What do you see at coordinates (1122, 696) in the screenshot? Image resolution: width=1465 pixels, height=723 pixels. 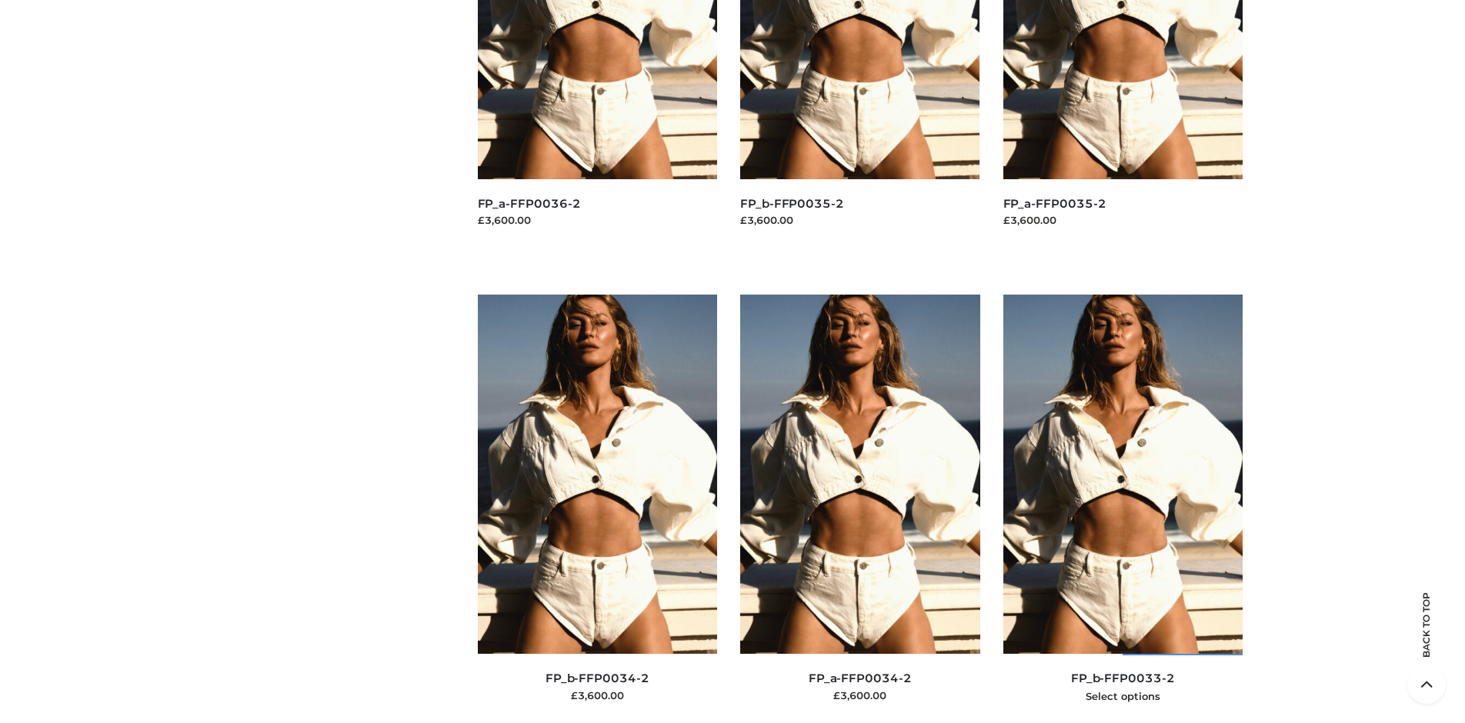 I see `a: Select options` at bounding box center [1122, 696].